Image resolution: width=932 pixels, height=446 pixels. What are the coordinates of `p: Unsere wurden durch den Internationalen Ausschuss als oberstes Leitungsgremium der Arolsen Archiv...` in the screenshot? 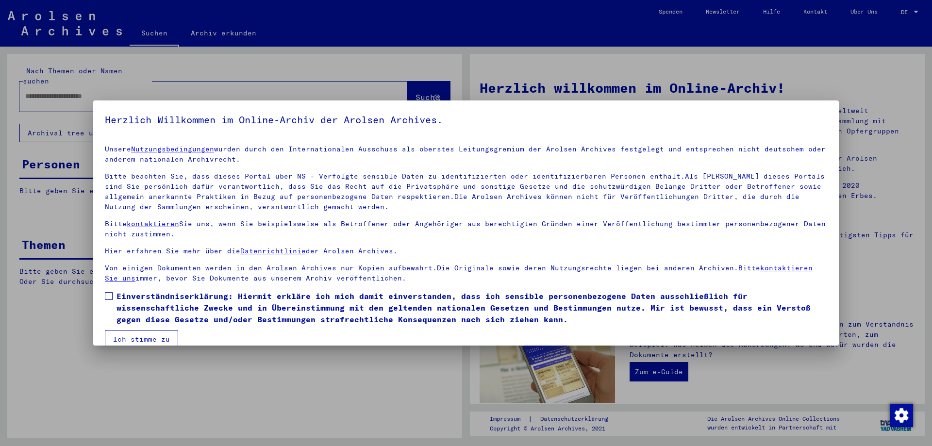 It's located at (466, 154).